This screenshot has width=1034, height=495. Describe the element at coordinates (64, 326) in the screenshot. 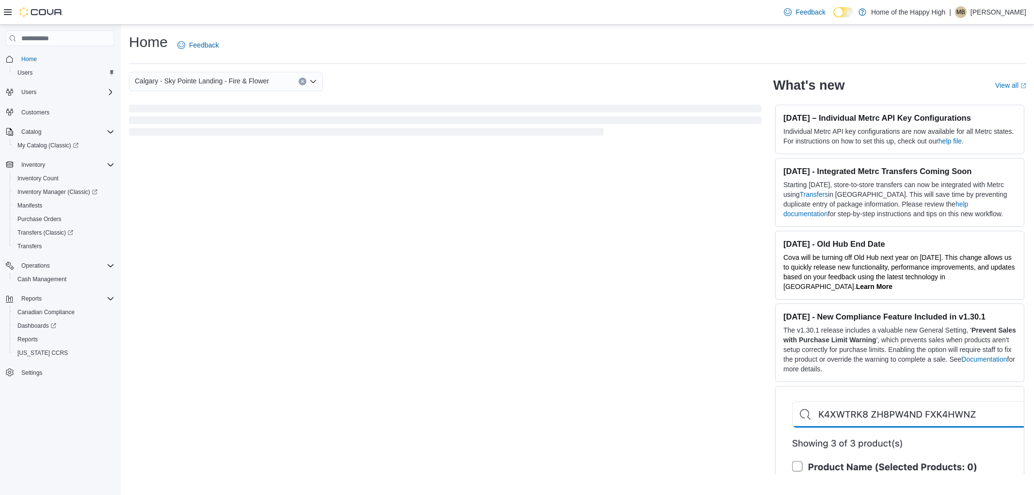

I see `span: Dashboards` at that location.